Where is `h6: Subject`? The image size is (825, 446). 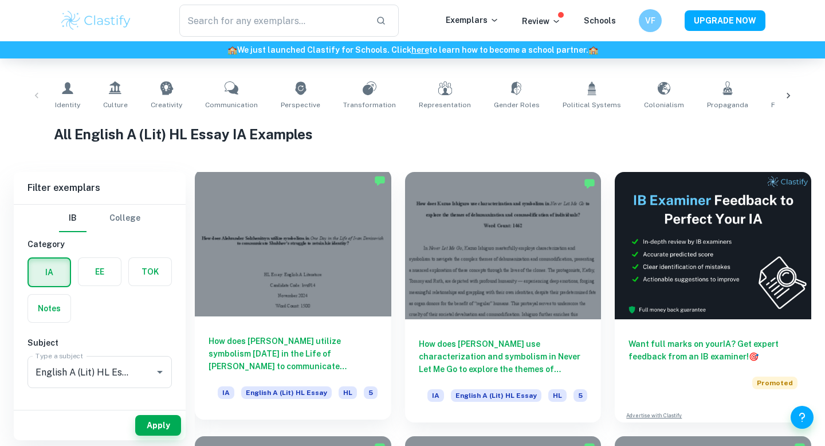
h6: Subject is located at coordinates (100, 343).